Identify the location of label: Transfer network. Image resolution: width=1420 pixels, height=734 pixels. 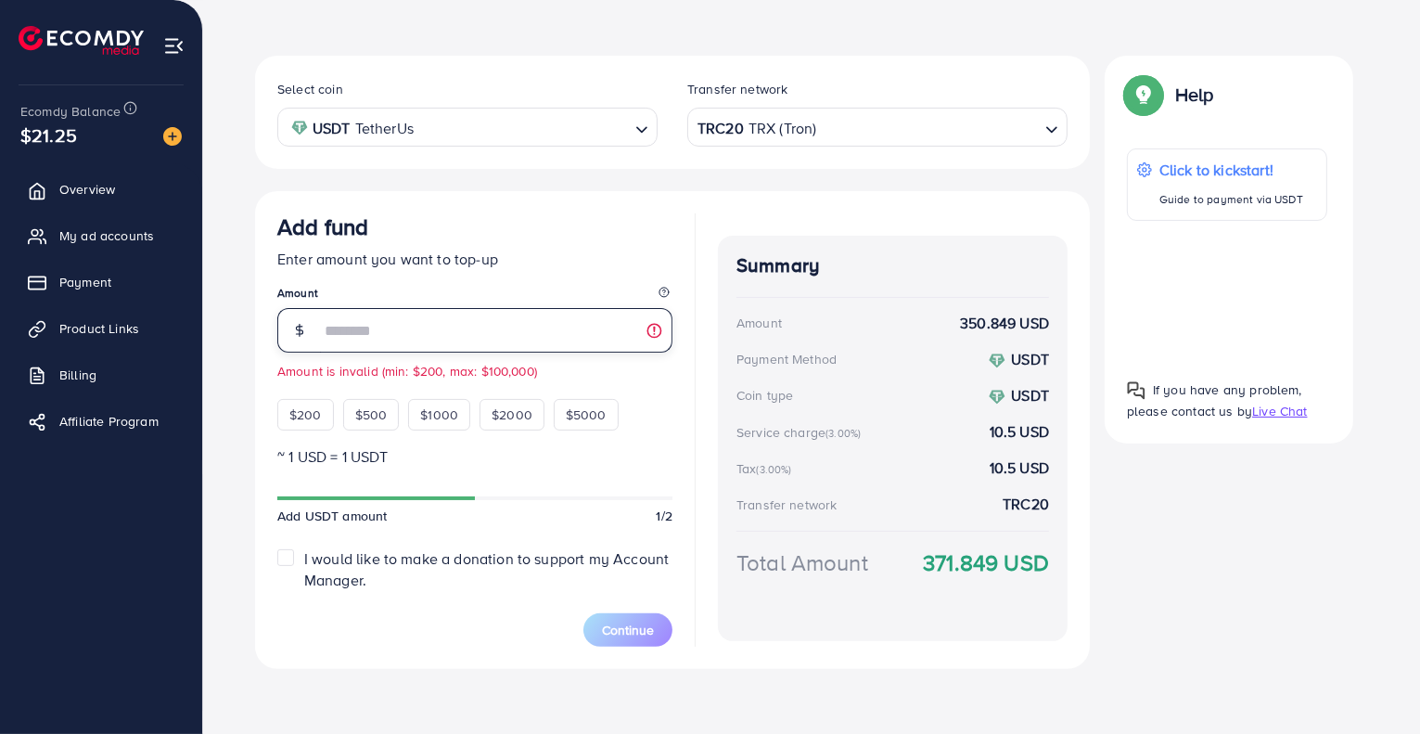
(738, 89).